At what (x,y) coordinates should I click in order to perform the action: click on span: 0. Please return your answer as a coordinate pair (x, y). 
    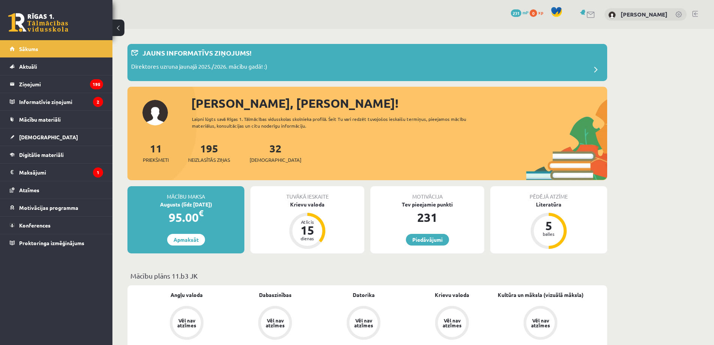
    Looking at the image, I should click on (533, 13).